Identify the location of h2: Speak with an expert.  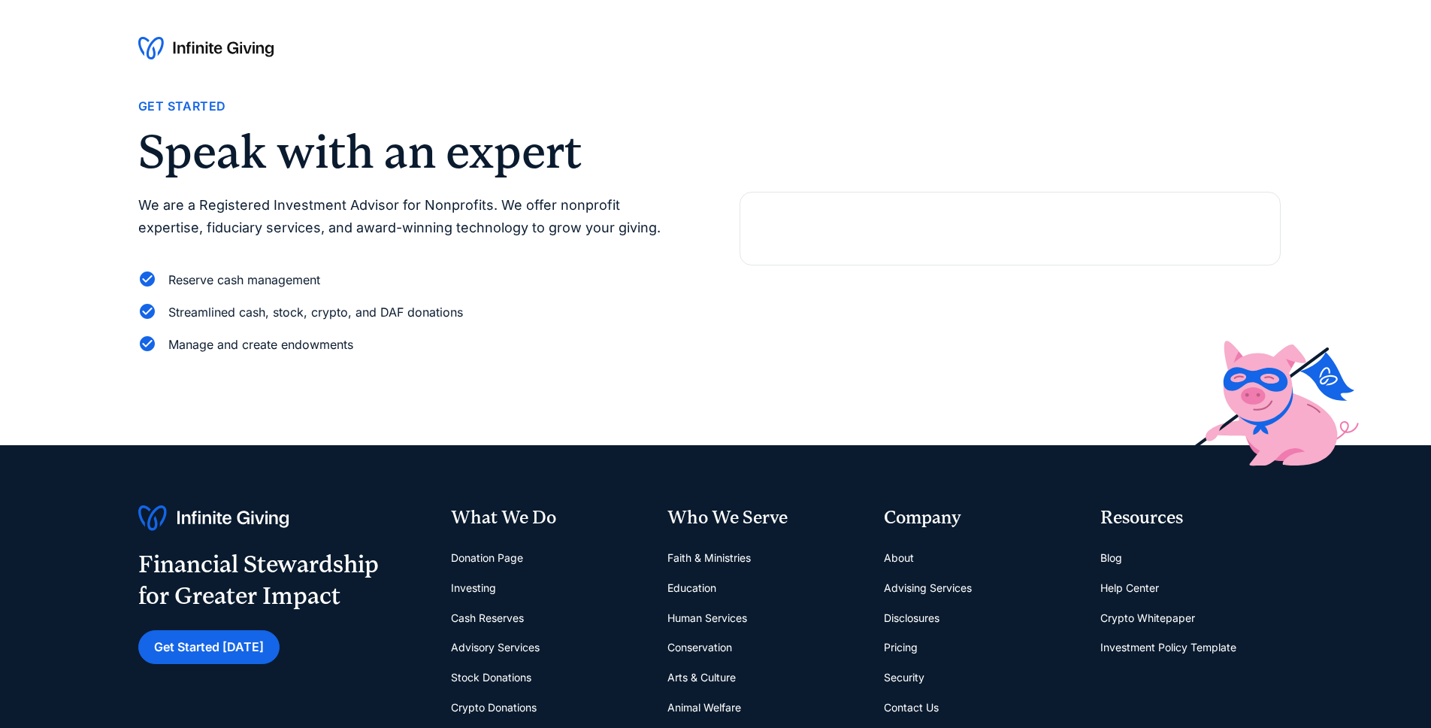
(409, 152).